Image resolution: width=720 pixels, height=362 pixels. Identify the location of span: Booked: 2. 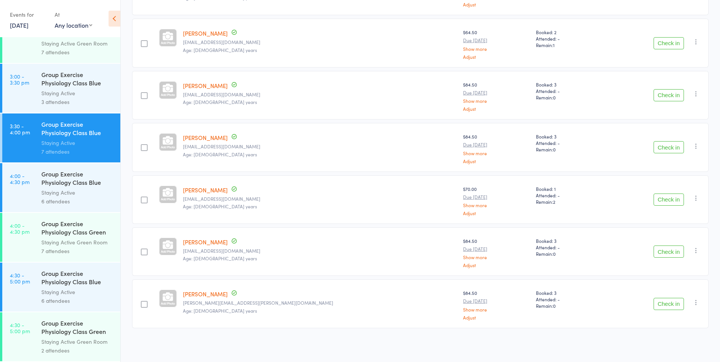
(569, 32).